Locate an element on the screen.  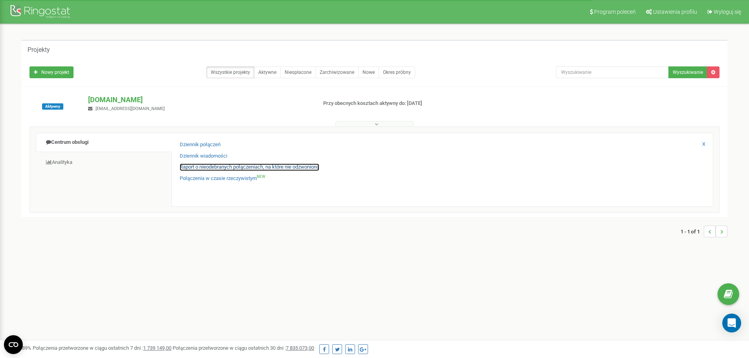
a: Aktywne is located at coordinates (267, 72).